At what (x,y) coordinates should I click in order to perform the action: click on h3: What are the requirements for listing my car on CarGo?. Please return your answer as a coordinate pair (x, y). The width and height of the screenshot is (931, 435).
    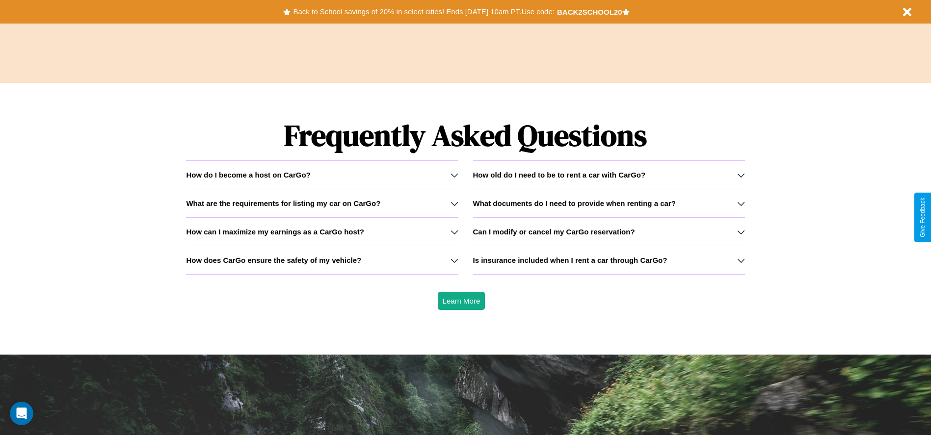
    Looking at the image, I should click on (283, 203).